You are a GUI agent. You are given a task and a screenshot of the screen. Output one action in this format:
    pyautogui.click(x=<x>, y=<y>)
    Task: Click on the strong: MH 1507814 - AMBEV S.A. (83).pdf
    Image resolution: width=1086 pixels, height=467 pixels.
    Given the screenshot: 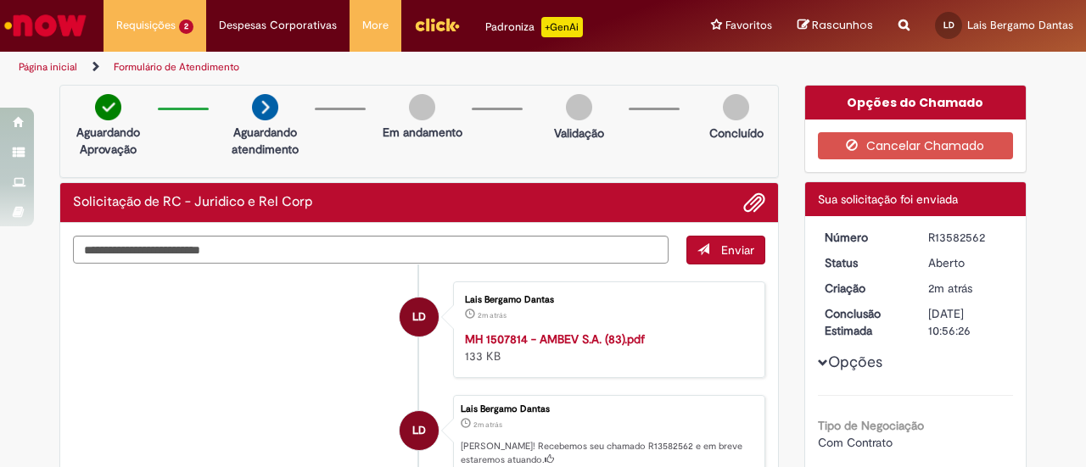 What is the action you would take?
    pyautogui.click(x=555, y=339)
    